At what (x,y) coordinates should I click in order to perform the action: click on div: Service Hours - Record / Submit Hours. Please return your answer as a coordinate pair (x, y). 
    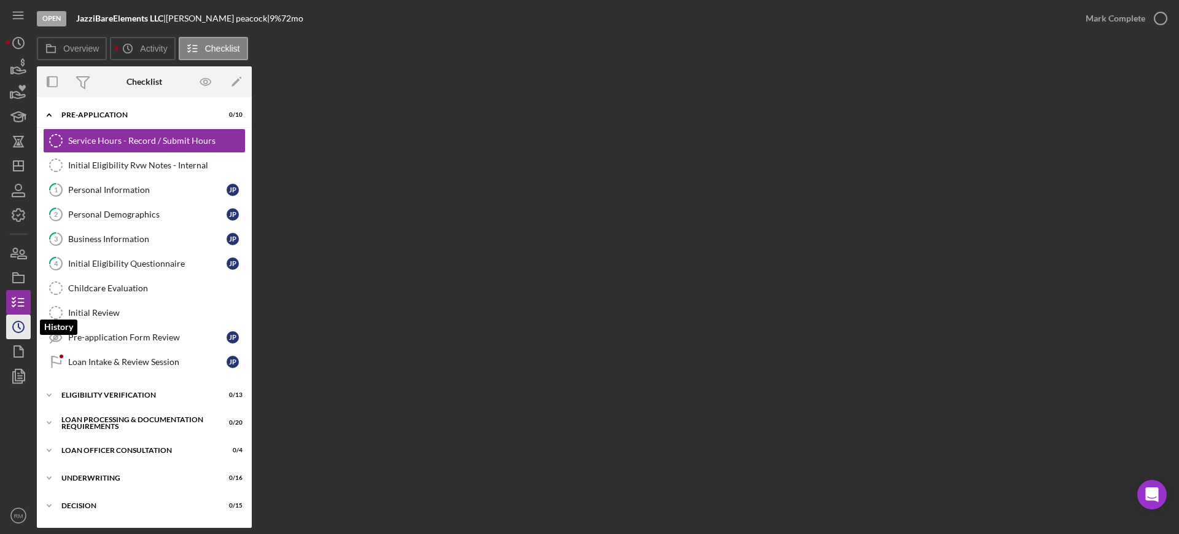
    Looking at the image, I should click on (157, 141).